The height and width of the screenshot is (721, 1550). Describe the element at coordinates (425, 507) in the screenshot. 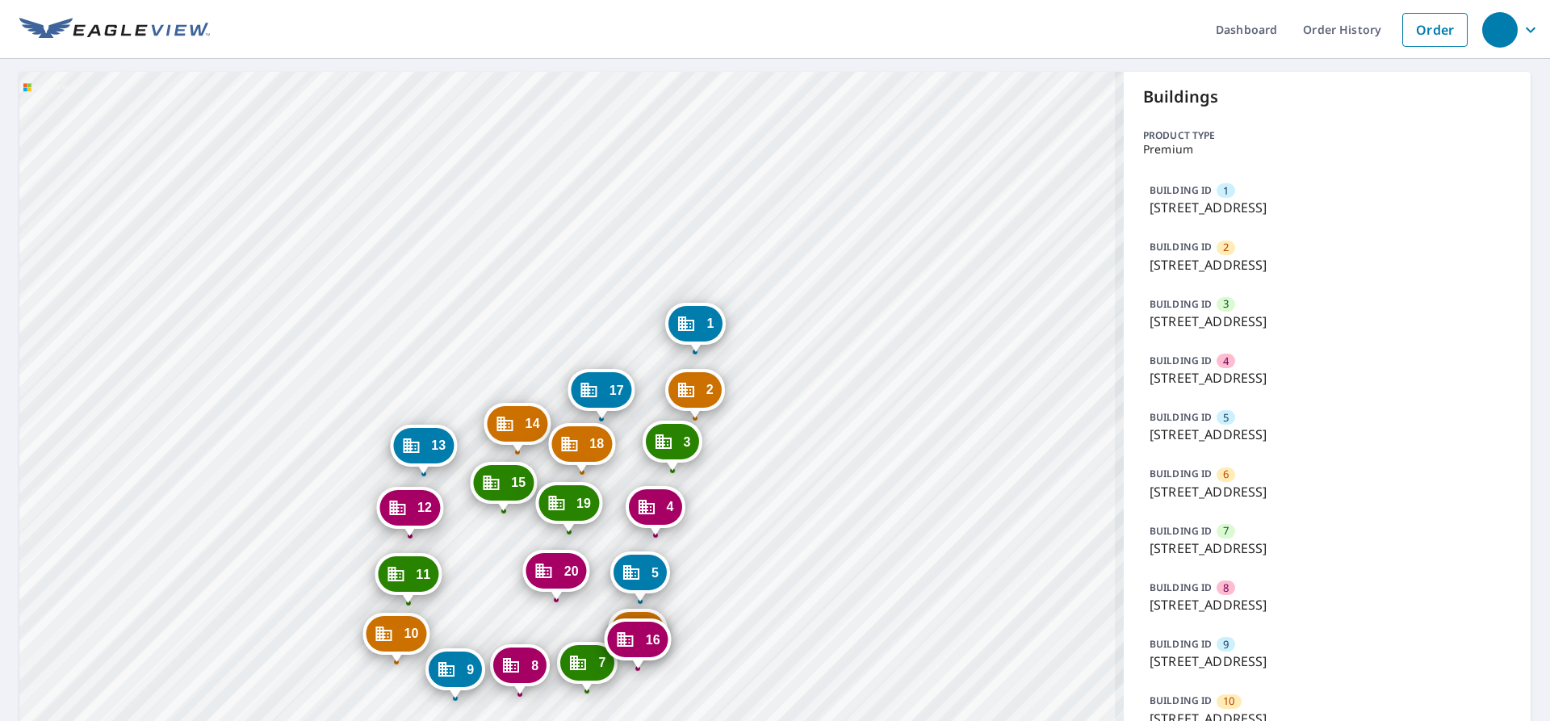

I see `span: 12` at that location.